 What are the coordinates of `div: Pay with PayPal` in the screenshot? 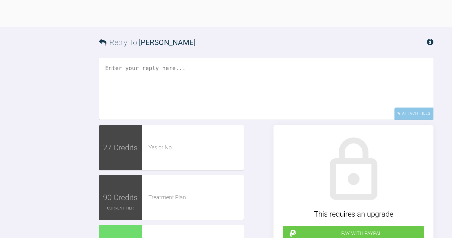 It's located at (361, 233).